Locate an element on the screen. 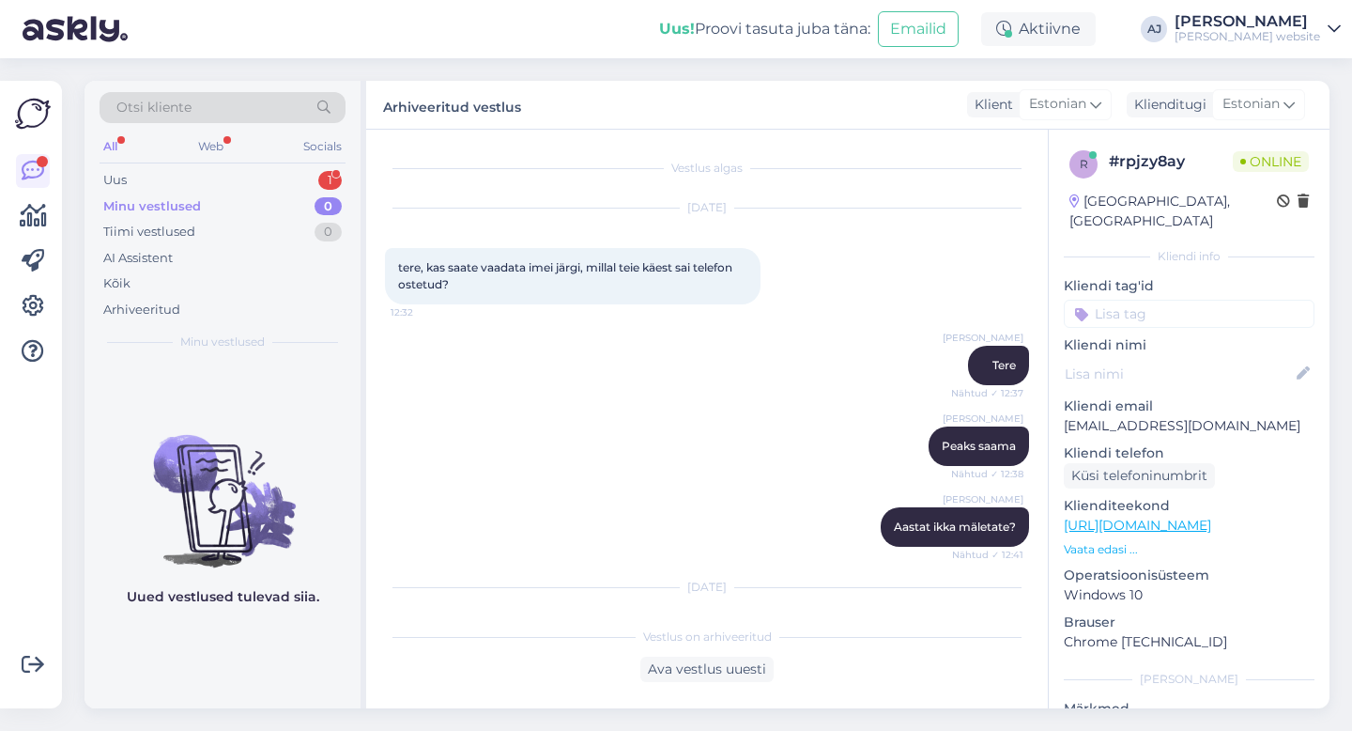  span: tere, kas saate vaadata imei järgi, millal teie käest sai telefon ostetud? is located at coordinates (566, 275).